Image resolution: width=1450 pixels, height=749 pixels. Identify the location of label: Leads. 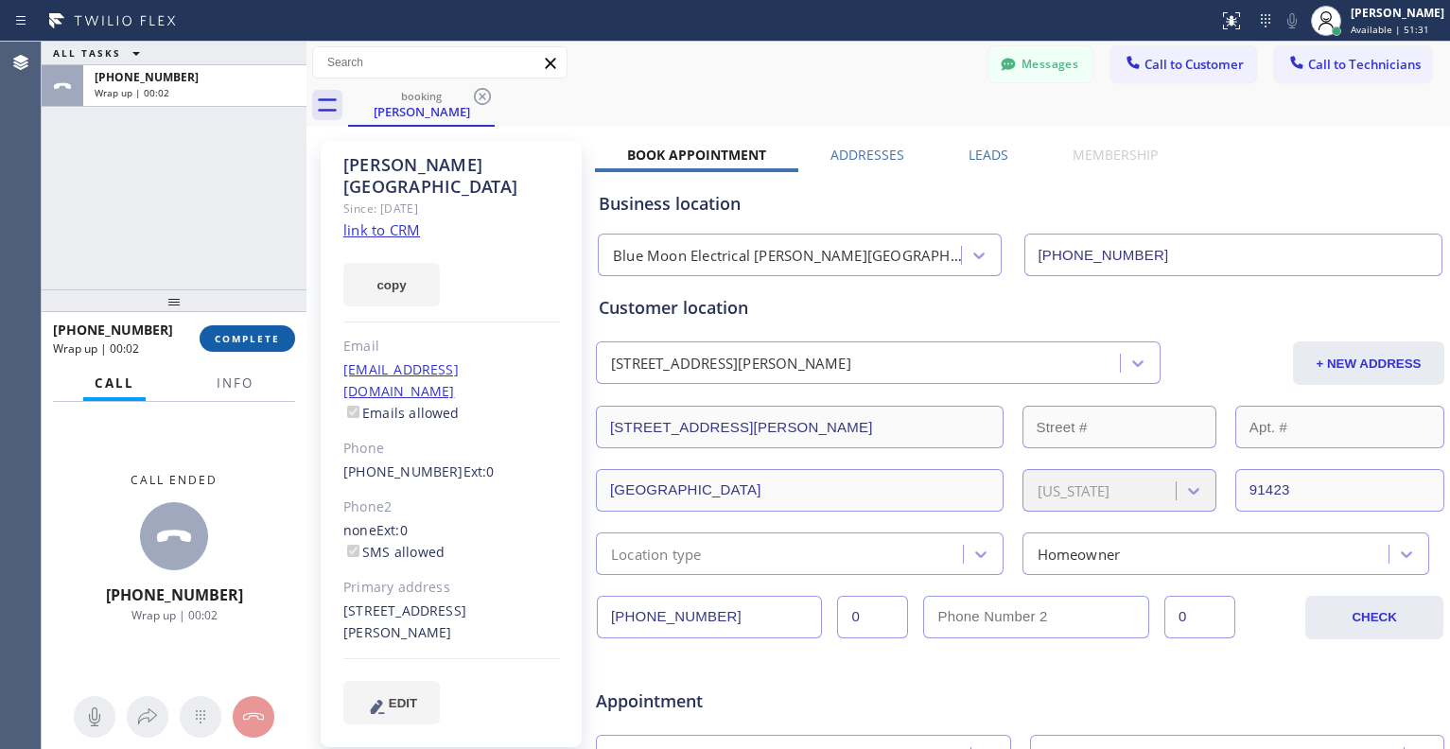
(989, 154).